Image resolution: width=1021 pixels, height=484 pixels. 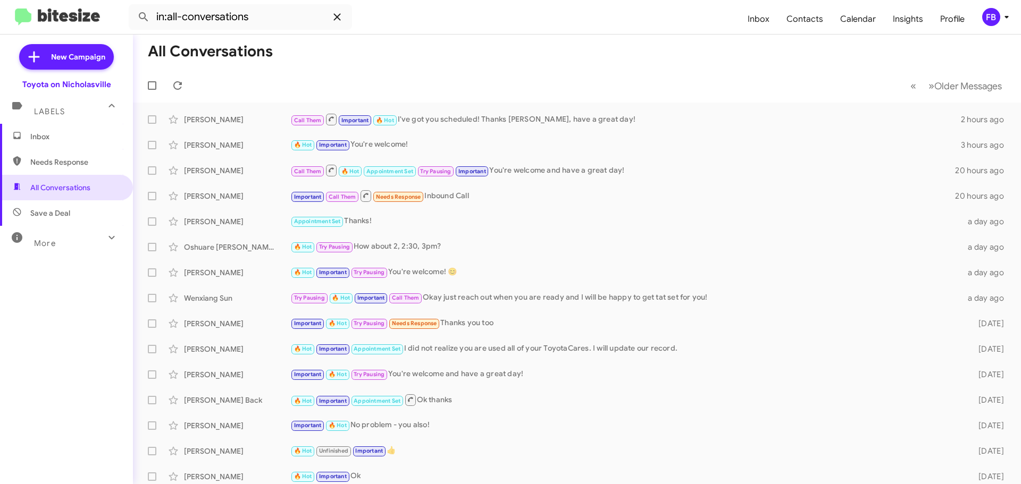 I want to click on span: Profile, so click(x=952, y=19).